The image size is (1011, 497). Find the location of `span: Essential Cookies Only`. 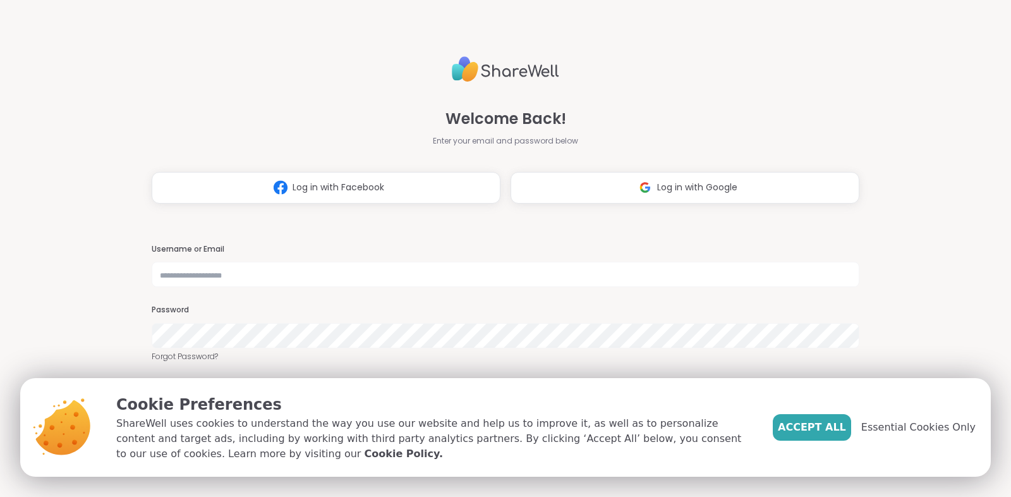

span: Essential Cookies Only is located at coordinates (918, 427).